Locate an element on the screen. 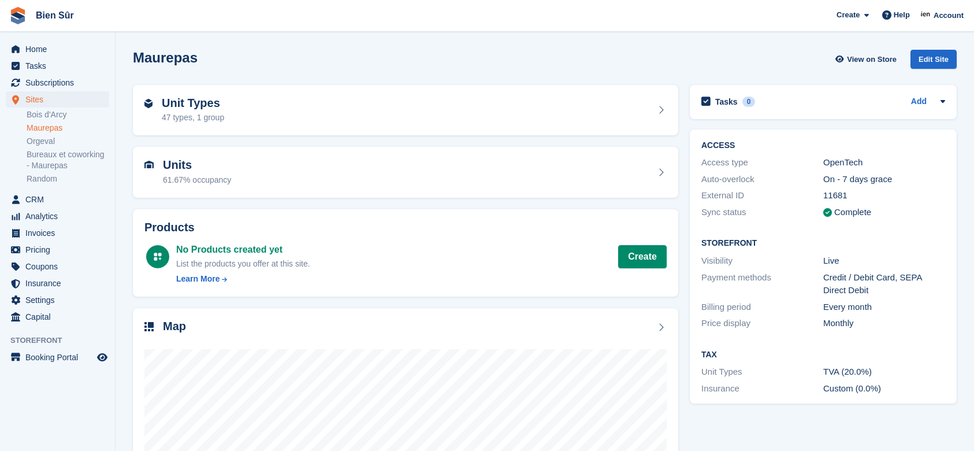 The image size is (974, 451). span: Settings is located at coordinates (60, 300).